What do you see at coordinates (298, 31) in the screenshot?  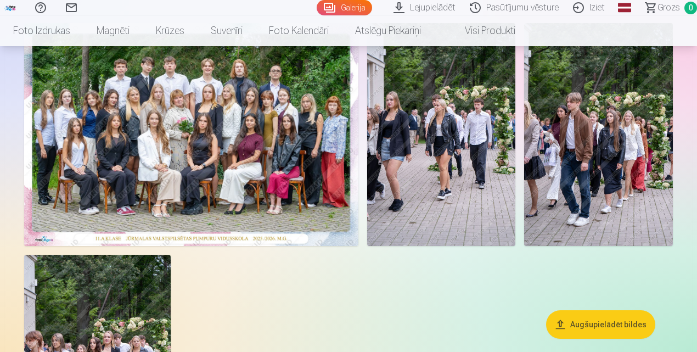 I see `a: Foto kalendāri` at bounding box center [298, 31].